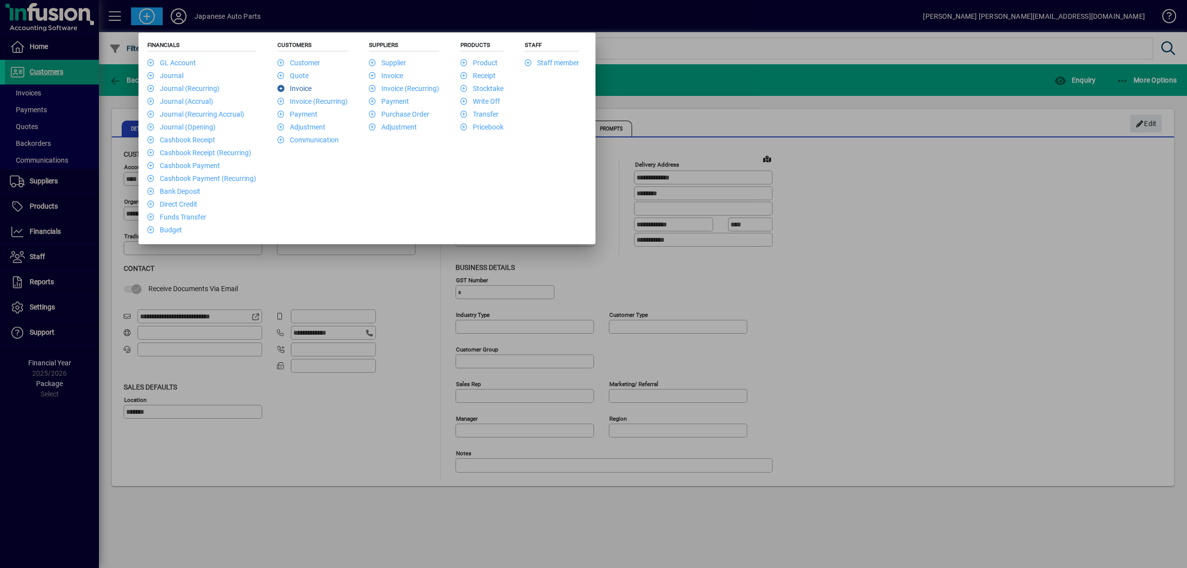  I want to click on a: Transfer, so click(479, 114).